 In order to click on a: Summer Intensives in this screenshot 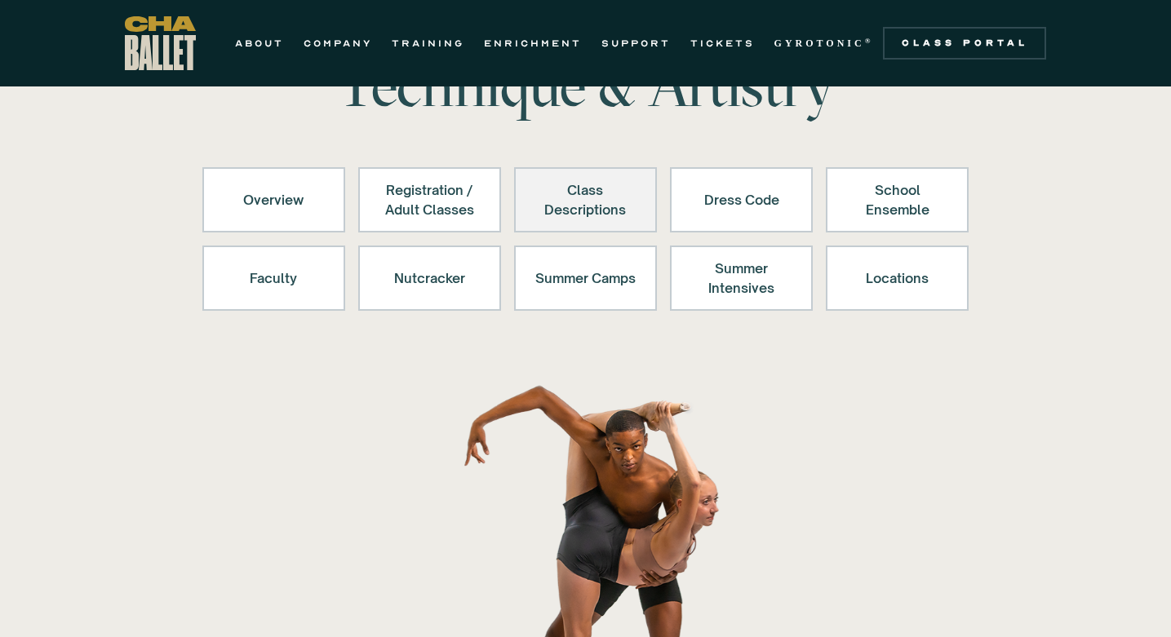, I will do `click(741, 278)`.